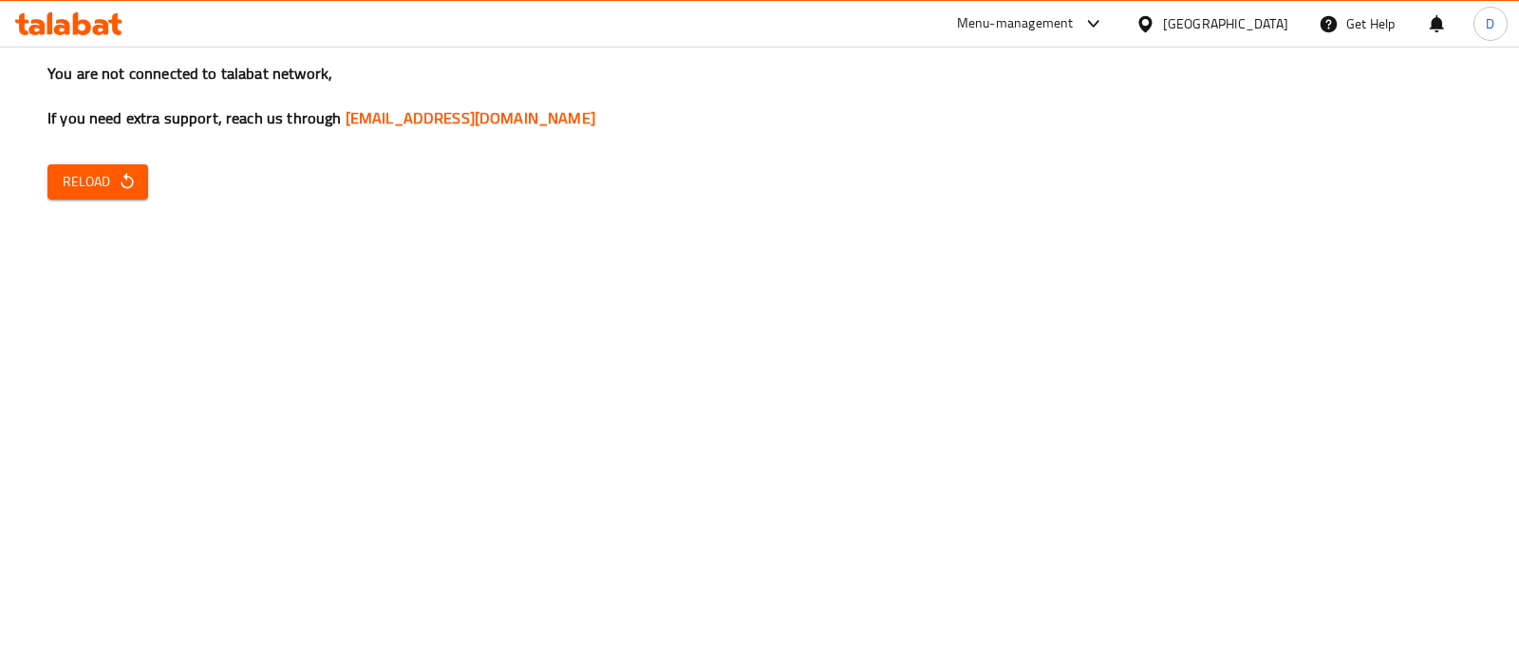 This screenshot has width=1519, height=664. Describe the element at coordinates (1490, 24) in the screenshot. I see `span: D` at that location.